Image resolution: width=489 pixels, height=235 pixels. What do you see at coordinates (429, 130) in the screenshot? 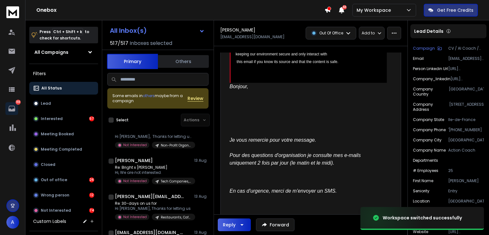
I see `p: Company Phone` at bounding box center [429, 130].